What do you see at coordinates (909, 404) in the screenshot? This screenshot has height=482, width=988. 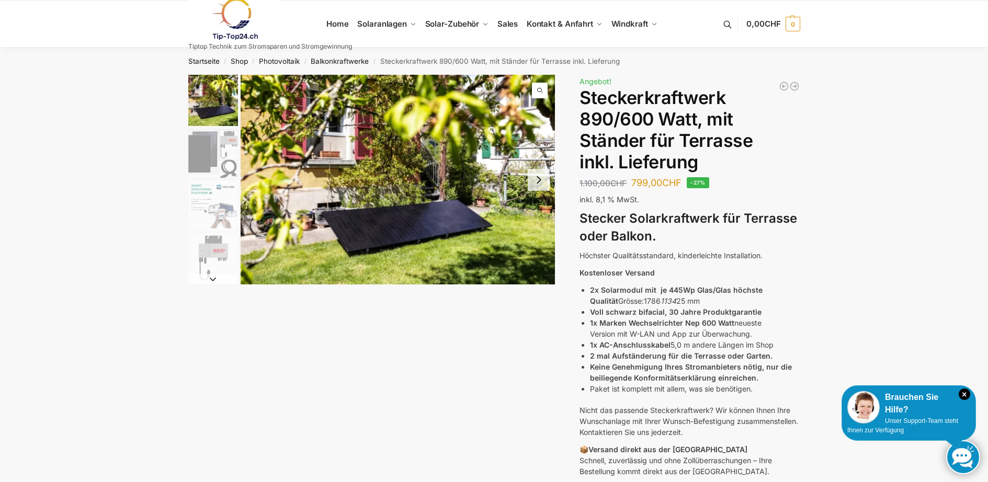 I see `div: Brauchen Sie Hilfe?` at bounding box center [909, 404].